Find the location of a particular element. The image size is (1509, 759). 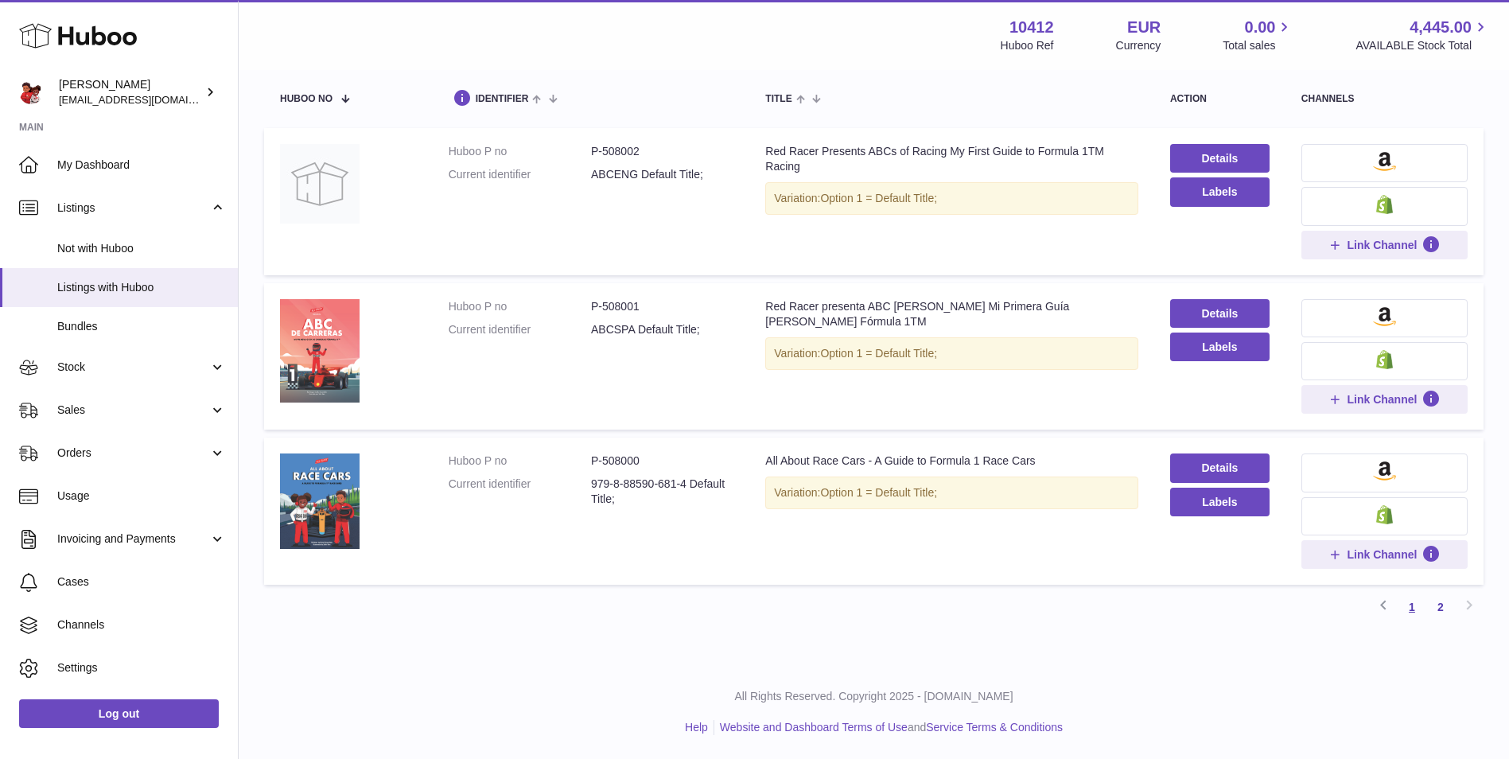

div: action is located at coordinates (1220, 99).